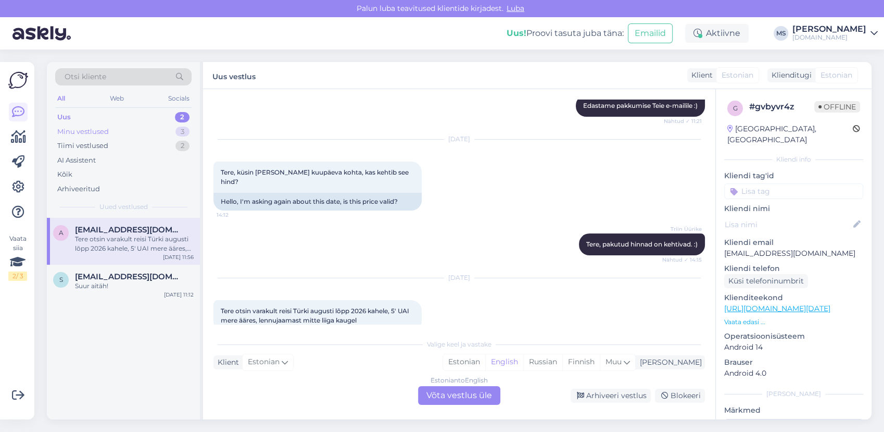  I want to click on div: English, so click(504, 362).